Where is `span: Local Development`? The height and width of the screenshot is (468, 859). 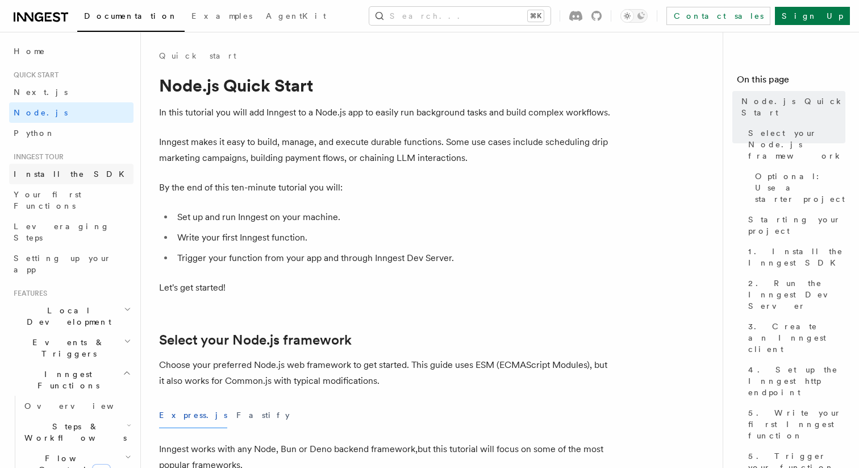 span: Local Development is located at coordinates (66, 316).